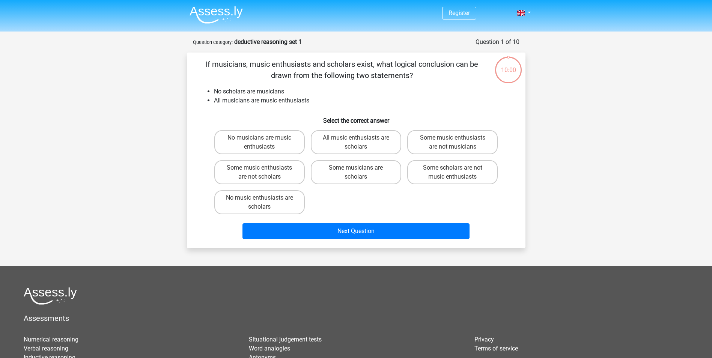  What do you see at coordinates (268, 42) in the screenshot?
I see `strong: deductive reasoning set 1` at bounding box center [268, 42].